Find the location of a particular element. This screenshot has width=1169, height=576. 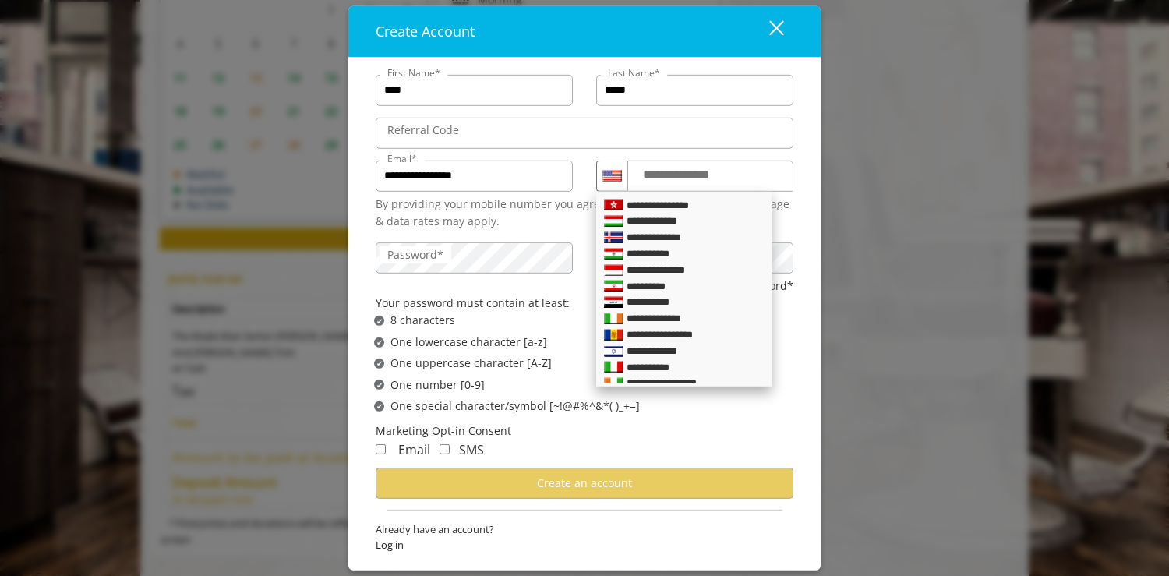

div: close dialog is located at coordinates (767, 31).